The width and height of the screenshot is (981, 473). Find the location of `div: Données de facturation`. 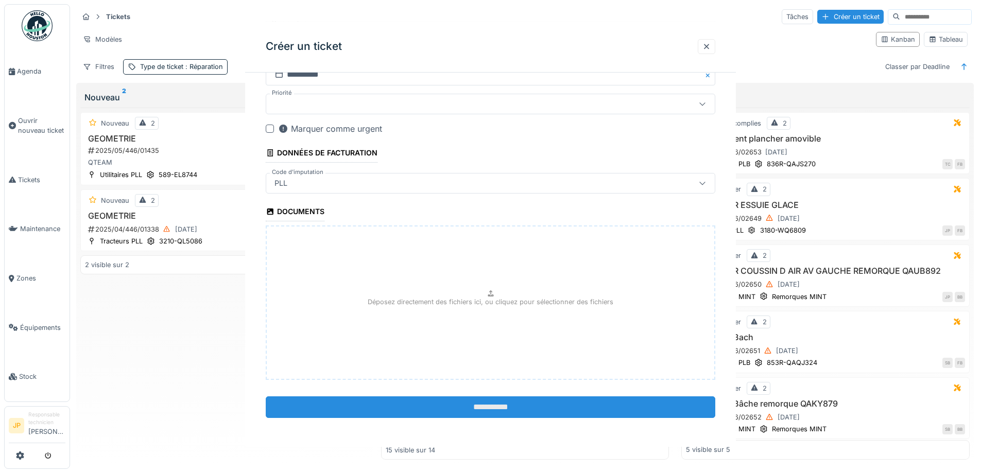

div: Données de facturation is located at coordinates (321, 154).